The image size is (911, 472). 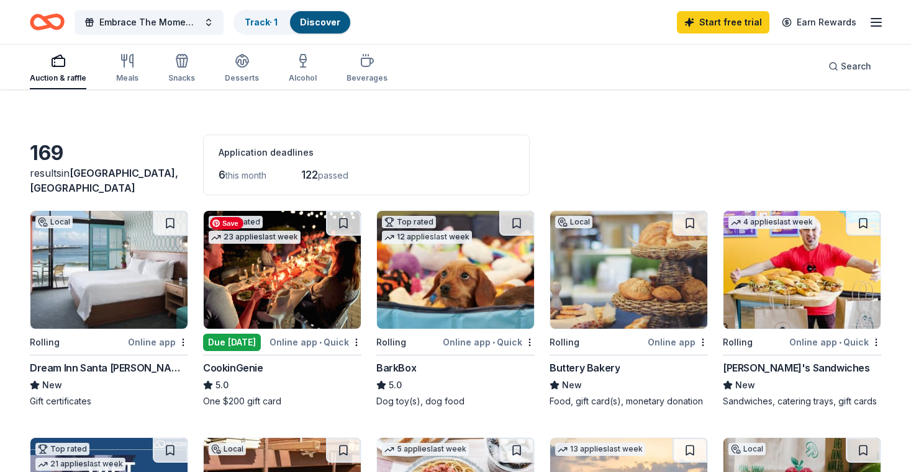 What do you see at coordinates (261, 22) in the screenshot?
I see `a: Track· 1` at bounding box center [261, 22].